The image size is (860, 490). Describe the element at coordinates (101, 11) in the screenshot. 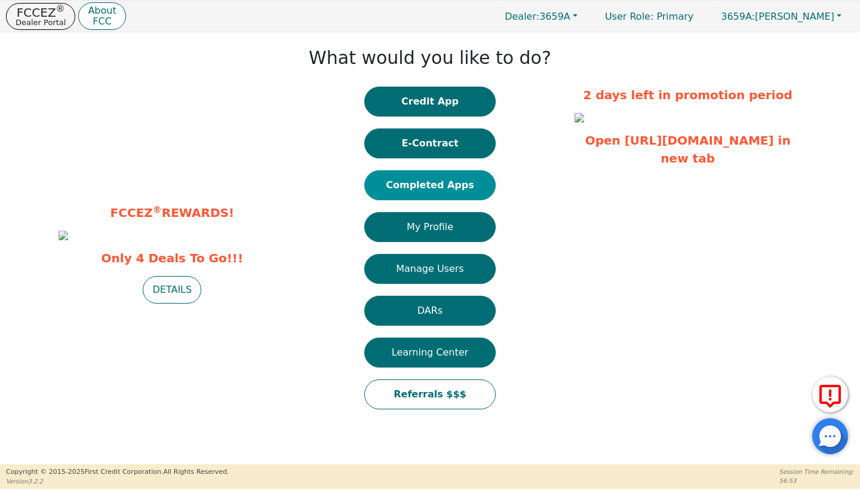

I see `p: About` at that location.